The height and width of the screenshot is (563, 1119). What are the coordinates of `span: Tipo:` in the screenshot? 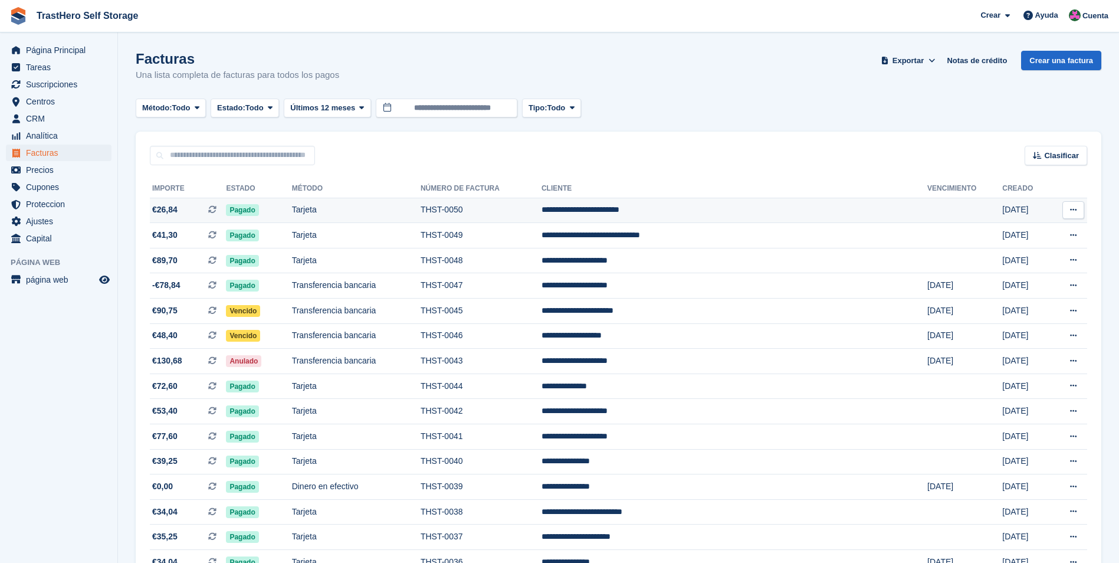 It's located at (538, 108).